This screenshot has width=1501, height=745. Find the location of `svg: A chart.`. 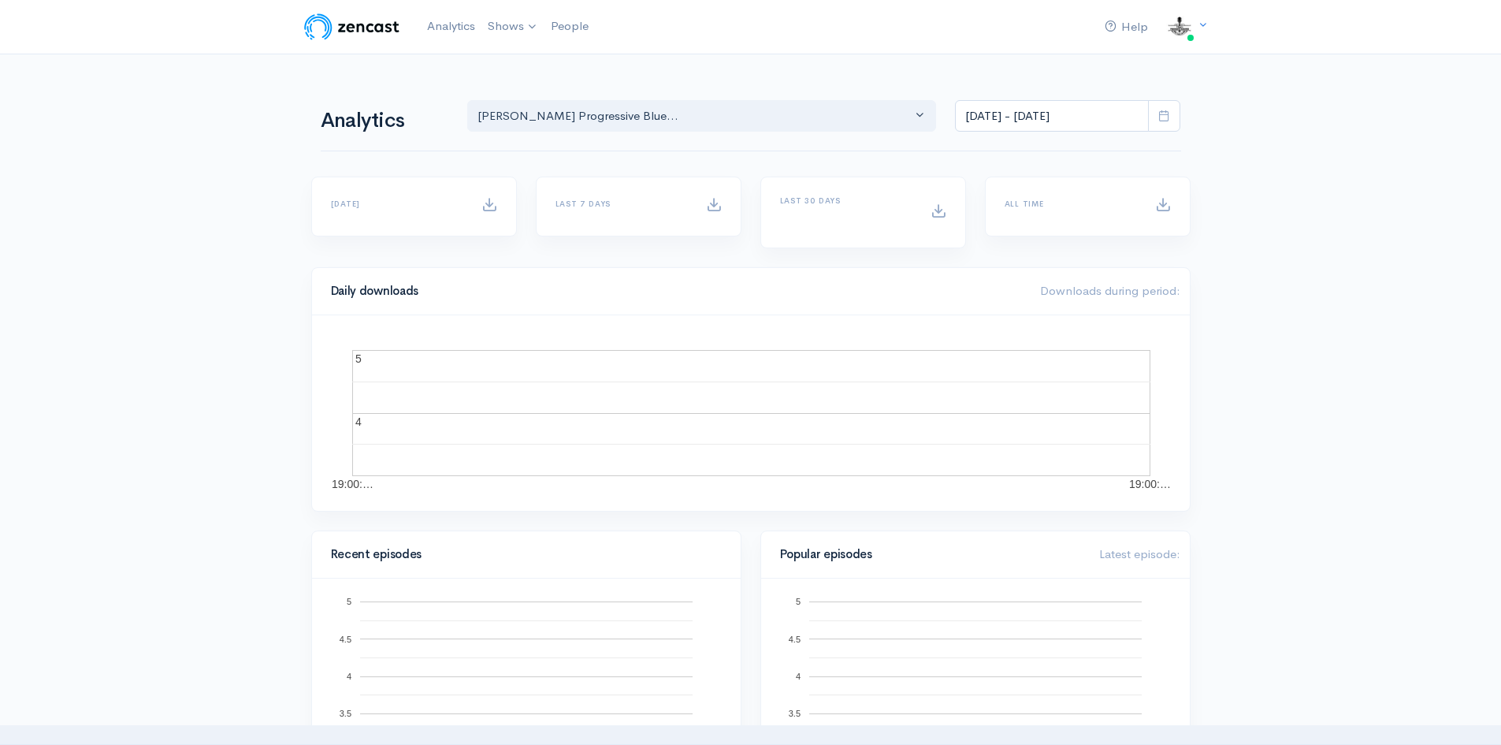

svg: A chart. is located at coordinates (751, 413).